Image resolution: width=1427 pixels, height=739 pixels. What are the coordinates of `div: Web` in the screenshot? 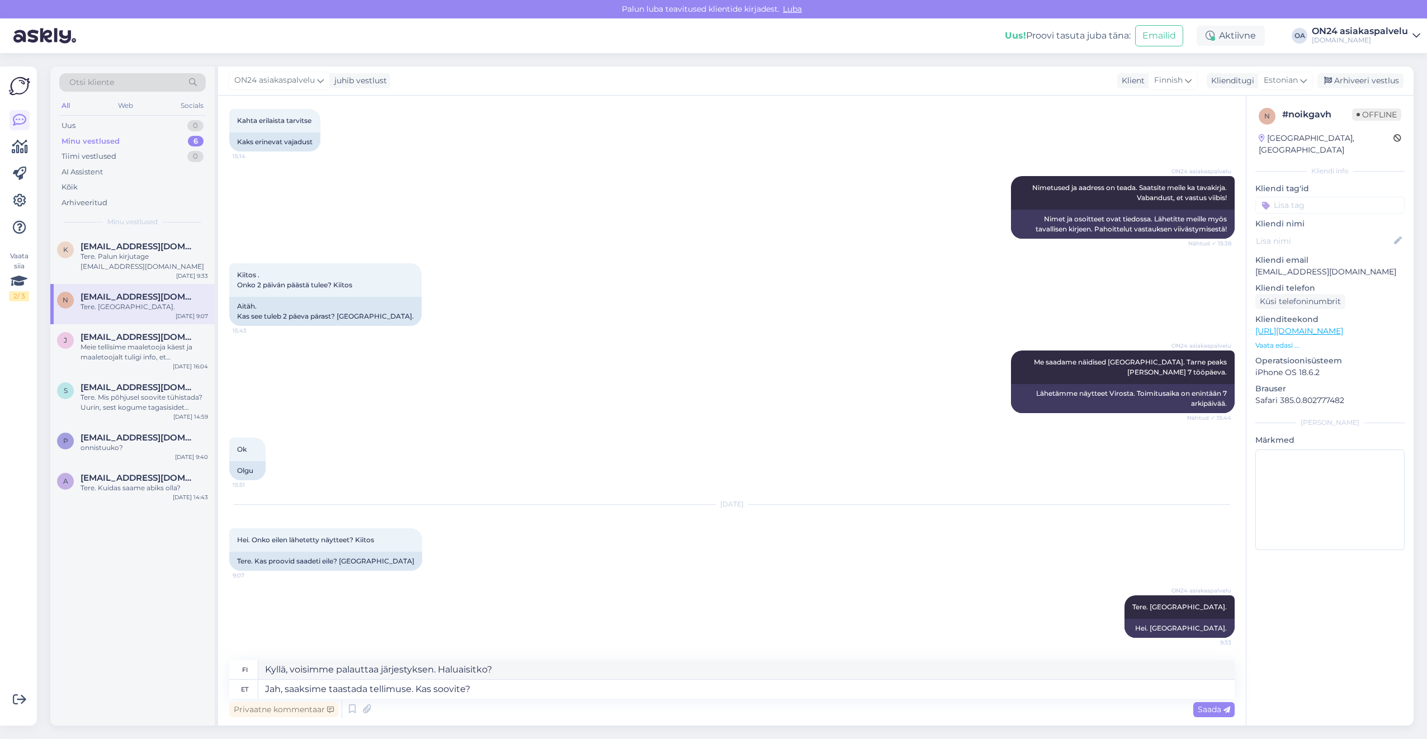 It's located at (125, 106).